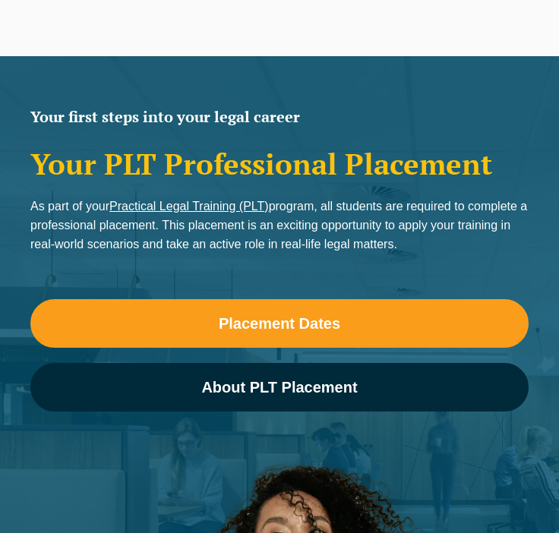 Image resolution: width=559 pixels, height=533 pixels. Describe the element at coordinates (279, 225) in the screenshot. I see `span: As part of your program, all students are required to complete a professional placement. This pla...` at that location.